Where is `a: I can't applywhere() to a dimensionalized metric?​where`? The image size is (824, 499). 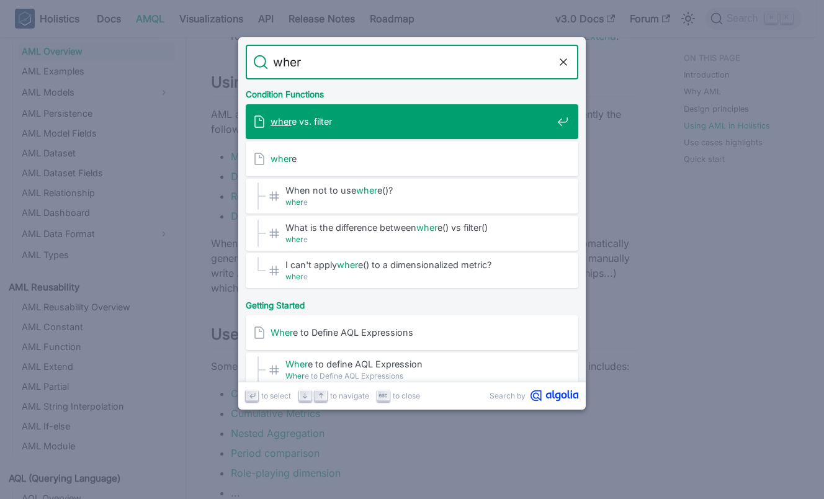 a: I can't applywhere() to a dimensionalized metric?​where is located at coordinates (412, 271).